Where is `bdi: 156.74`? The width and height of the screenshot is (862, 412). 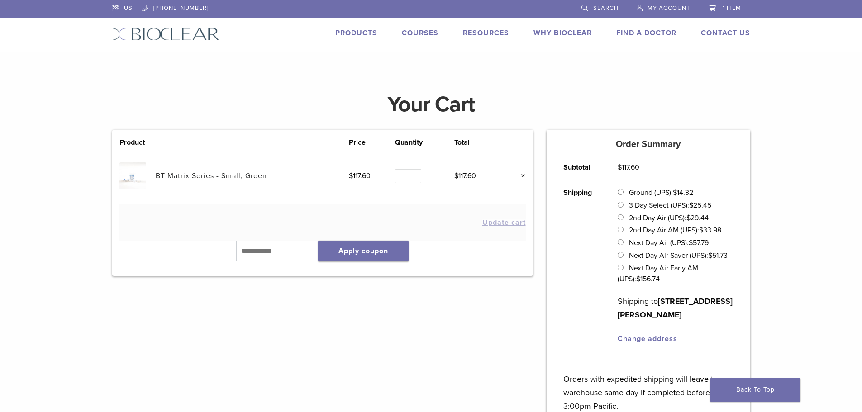
bdi: 156.74 is located at coordinates (648, 279).